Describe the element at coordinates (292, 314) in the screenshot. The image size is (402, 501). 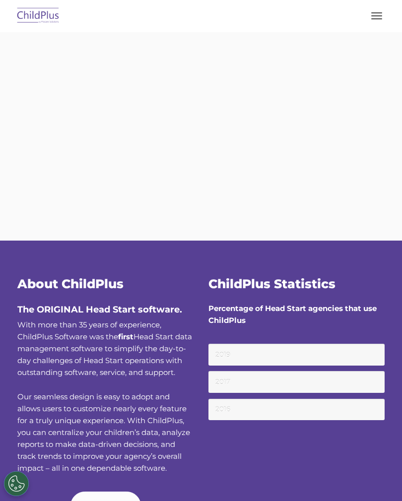
I see `strong: Percentage of Head Start agencies that use ChildPlus` at that location.